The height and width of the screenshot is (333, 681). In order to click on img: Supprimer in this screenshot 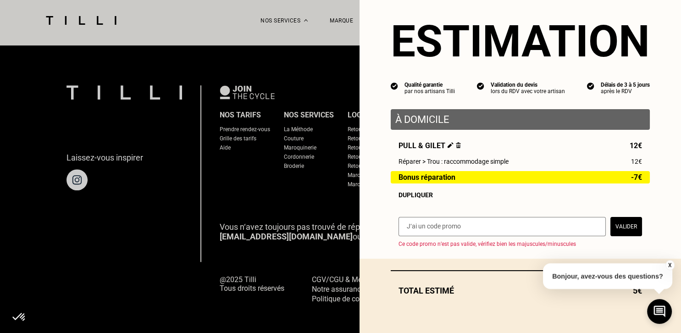, I will do `click(458, 145)`.